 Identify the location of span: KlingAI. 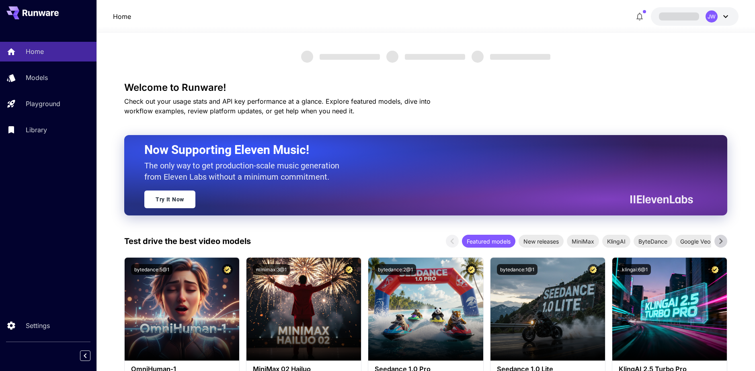
(616, 241).